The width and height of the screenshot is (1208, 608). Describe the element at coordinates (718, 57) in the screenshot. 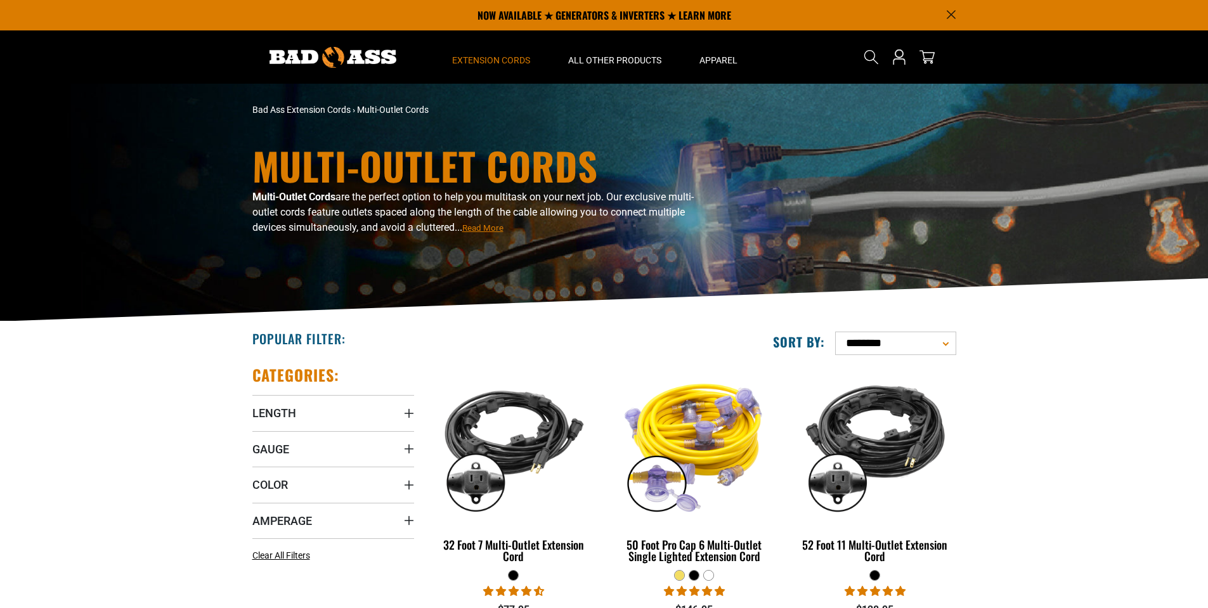

I see `summary: Apparel` at that location.